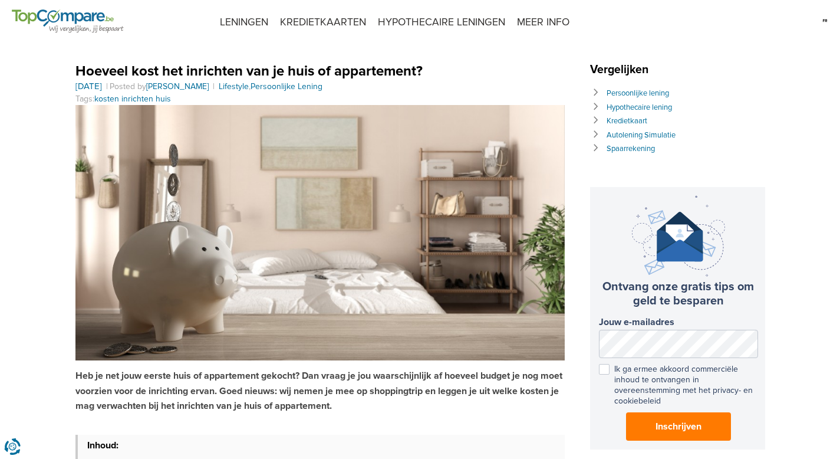 This screenshot has width=840, height=459. Describe the element at coordinates (679, 236) in the screenshot. I see `img: newsletter` at that location.